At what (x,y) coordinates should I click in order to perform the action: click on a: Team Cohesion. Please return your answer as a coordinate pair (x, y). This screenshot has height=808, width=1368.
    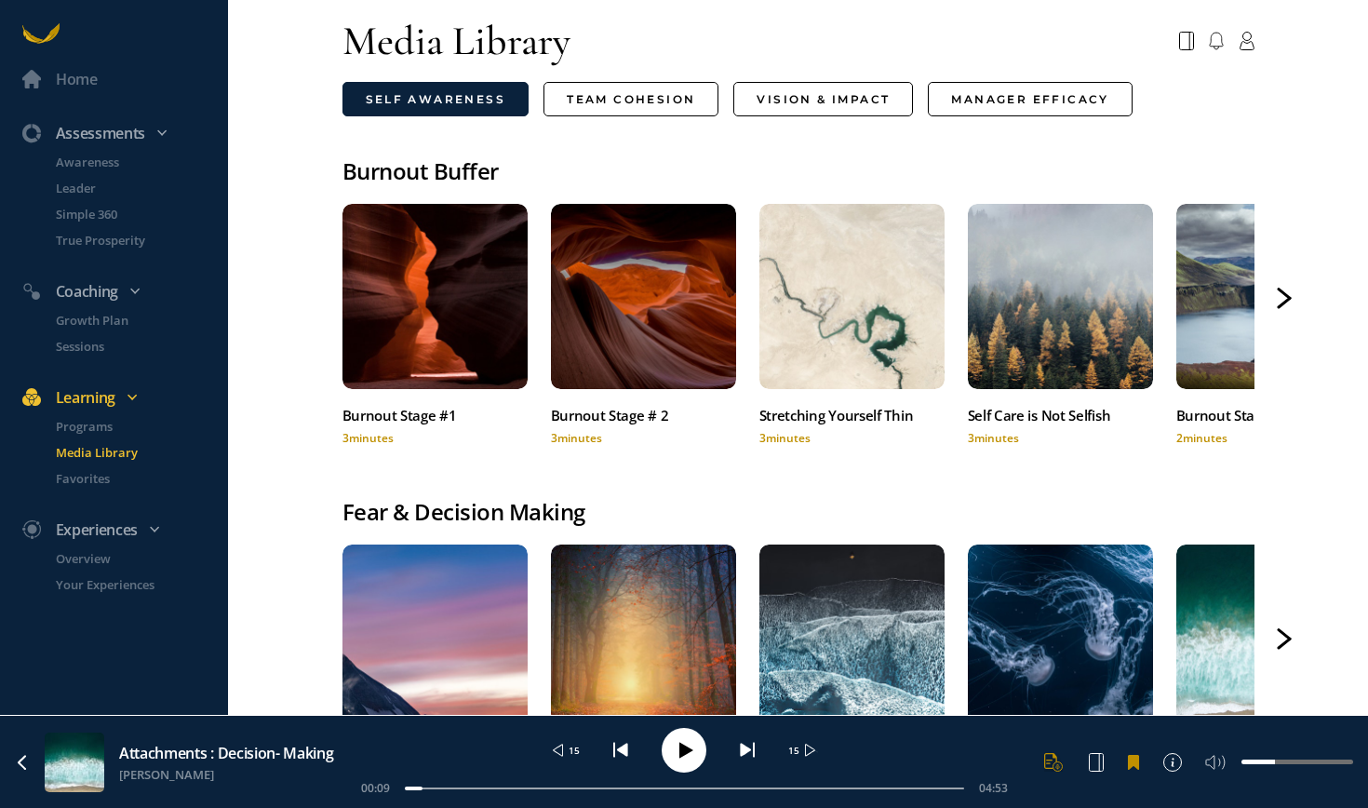
    Looking at the image, I should click on (631, 99).